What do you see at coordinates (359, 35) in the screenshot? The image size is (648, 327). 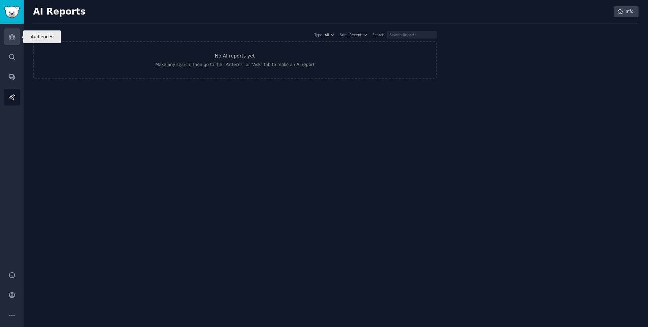 I see `button: Recent` at bounding box center [359, 35].